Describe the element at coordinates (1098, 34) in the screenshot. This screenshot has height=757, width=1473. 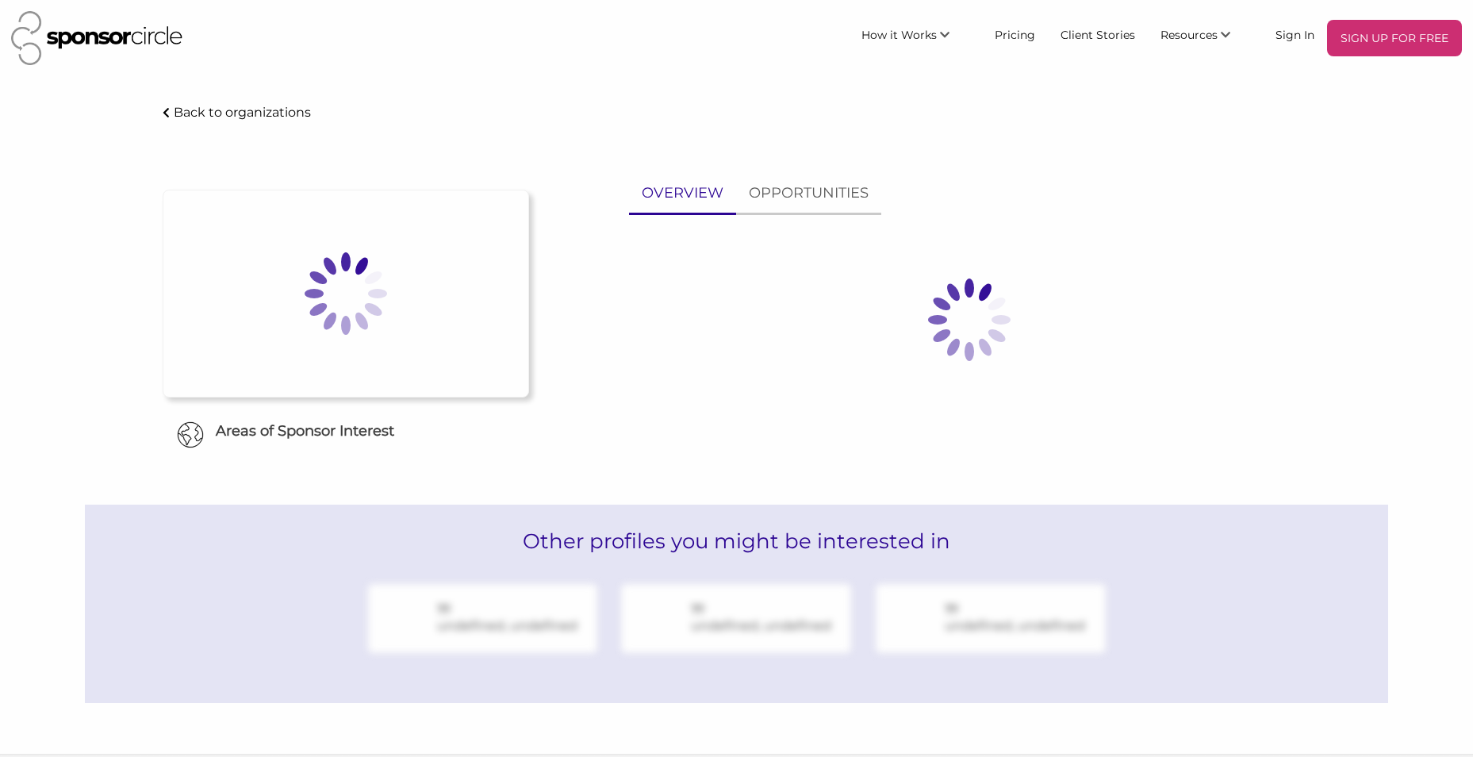
I see `a: Client Stories` at that location.